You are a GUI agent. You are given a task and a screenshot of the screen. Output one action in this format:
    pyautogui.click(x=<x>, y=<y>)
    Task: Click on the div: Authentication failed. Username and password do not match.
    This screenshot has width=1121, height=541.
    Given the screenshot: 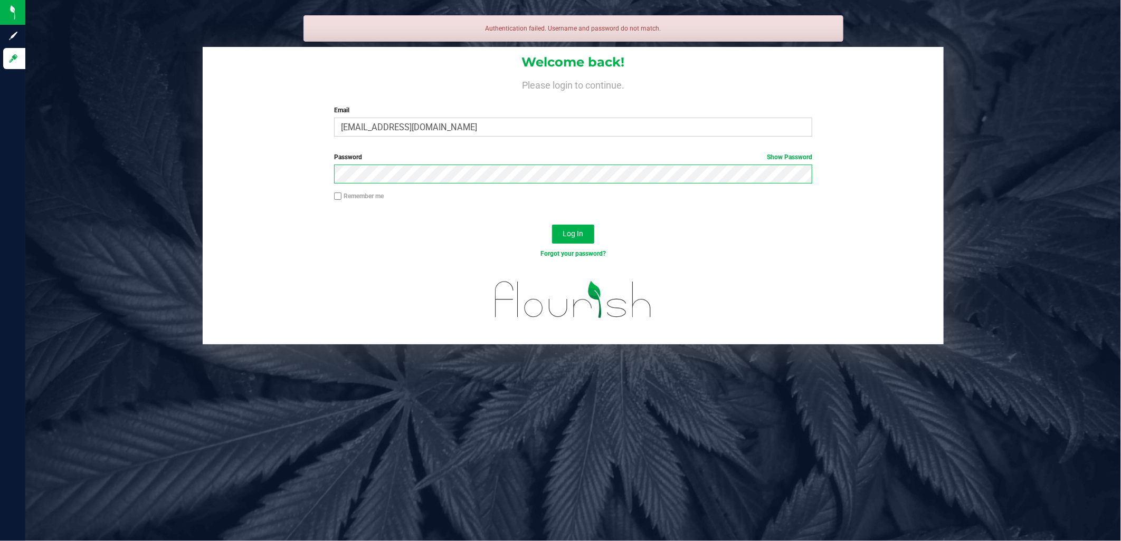 What is the action you would take?
    pyautogui.click(x=573, y=28)
    